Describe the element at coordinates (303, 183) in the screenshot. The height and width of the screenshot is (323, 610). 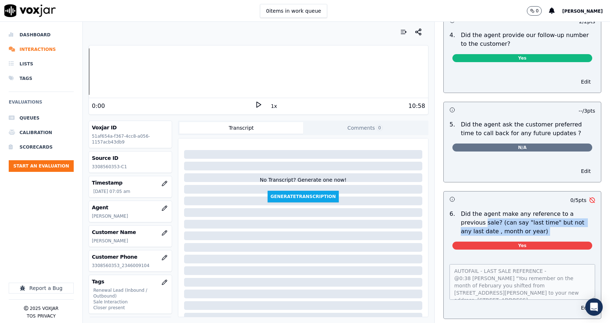
I see `div: No Transcript? Generate one now!` at that location.